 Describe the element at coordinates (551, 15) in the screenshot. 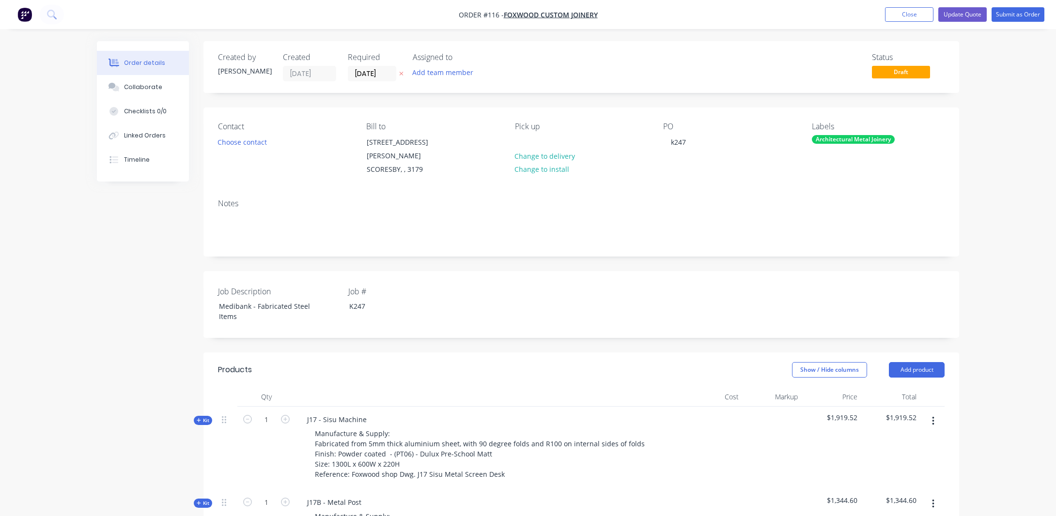

I see `a: Foxwood Custom Joinery` at that location.